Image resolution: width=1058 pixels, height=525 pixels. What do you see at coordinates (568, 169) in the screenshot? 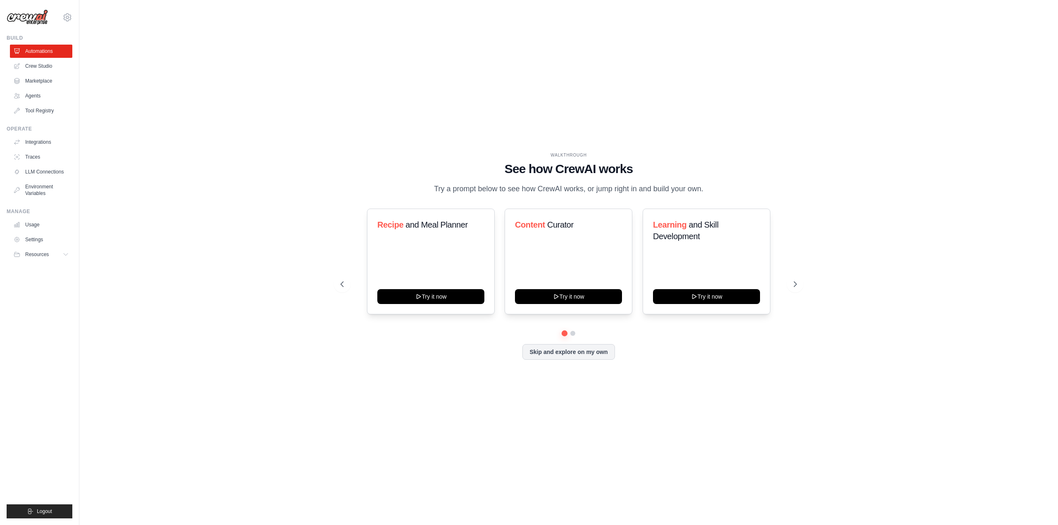
I see `h1: See how CrewAI works` at bounding box center [568, 169].